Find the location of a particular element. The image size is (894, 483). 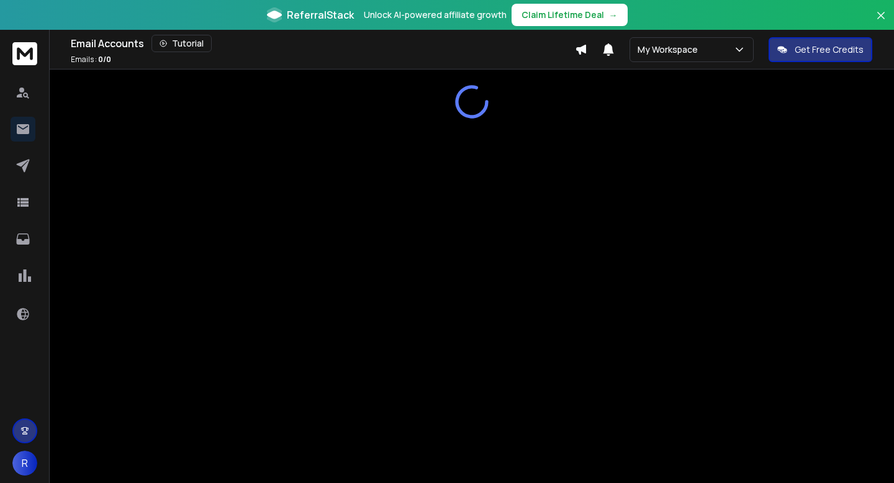

span: 0 / 0 is located at coordinates (104, 59).